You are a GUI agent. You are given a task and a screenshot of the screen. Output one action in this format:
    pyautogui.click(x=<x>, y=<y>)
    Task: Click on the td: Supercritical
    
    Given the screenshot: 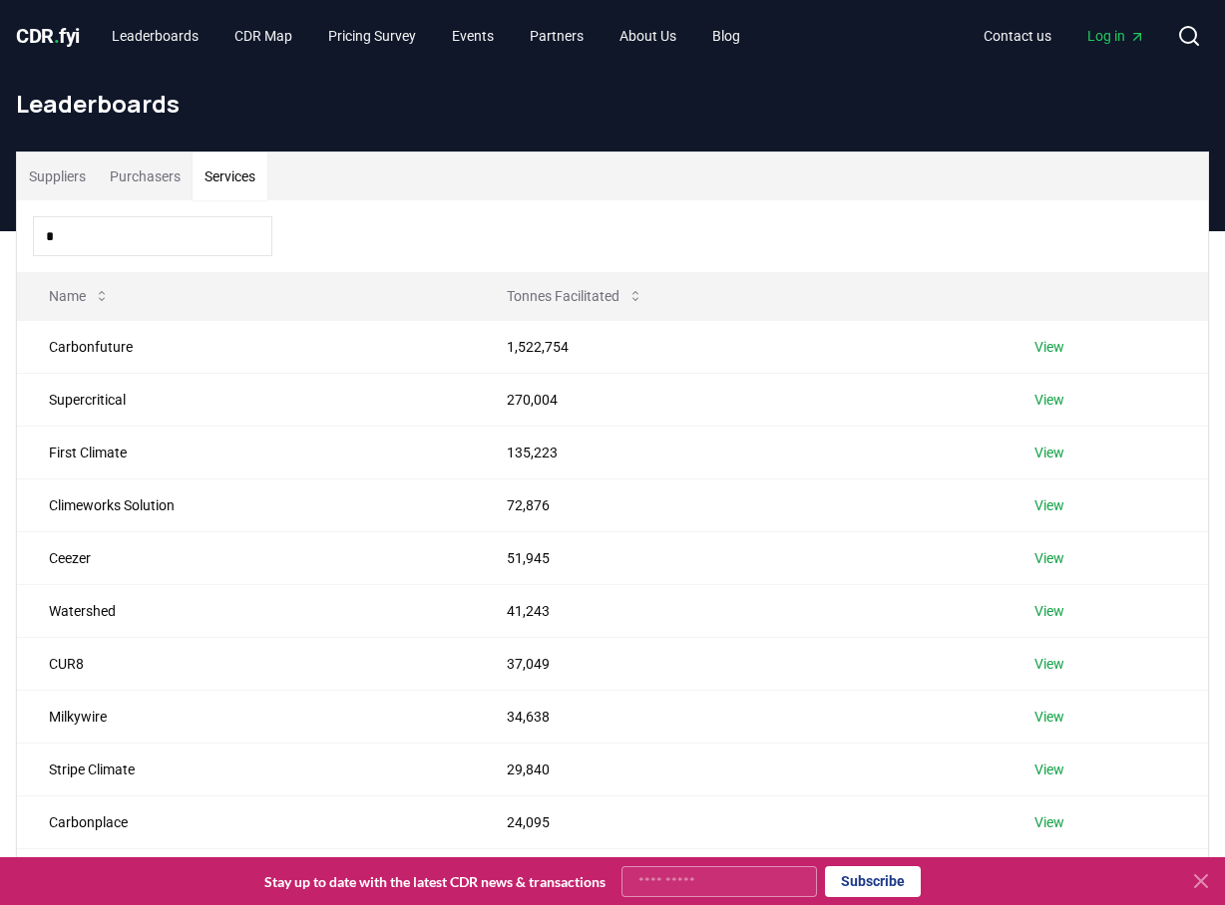 What is the action you would take?
    pyautogui.click(x=245, y=399)
    